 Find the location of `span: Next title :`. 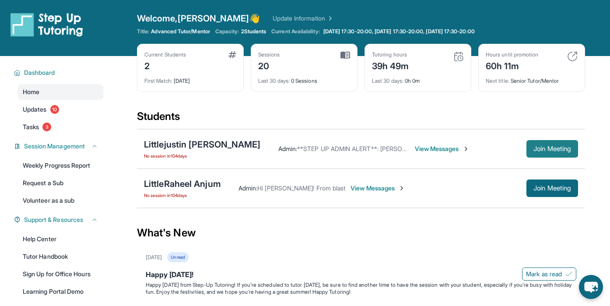

span: Next title : is located at coordinates (498, 81).